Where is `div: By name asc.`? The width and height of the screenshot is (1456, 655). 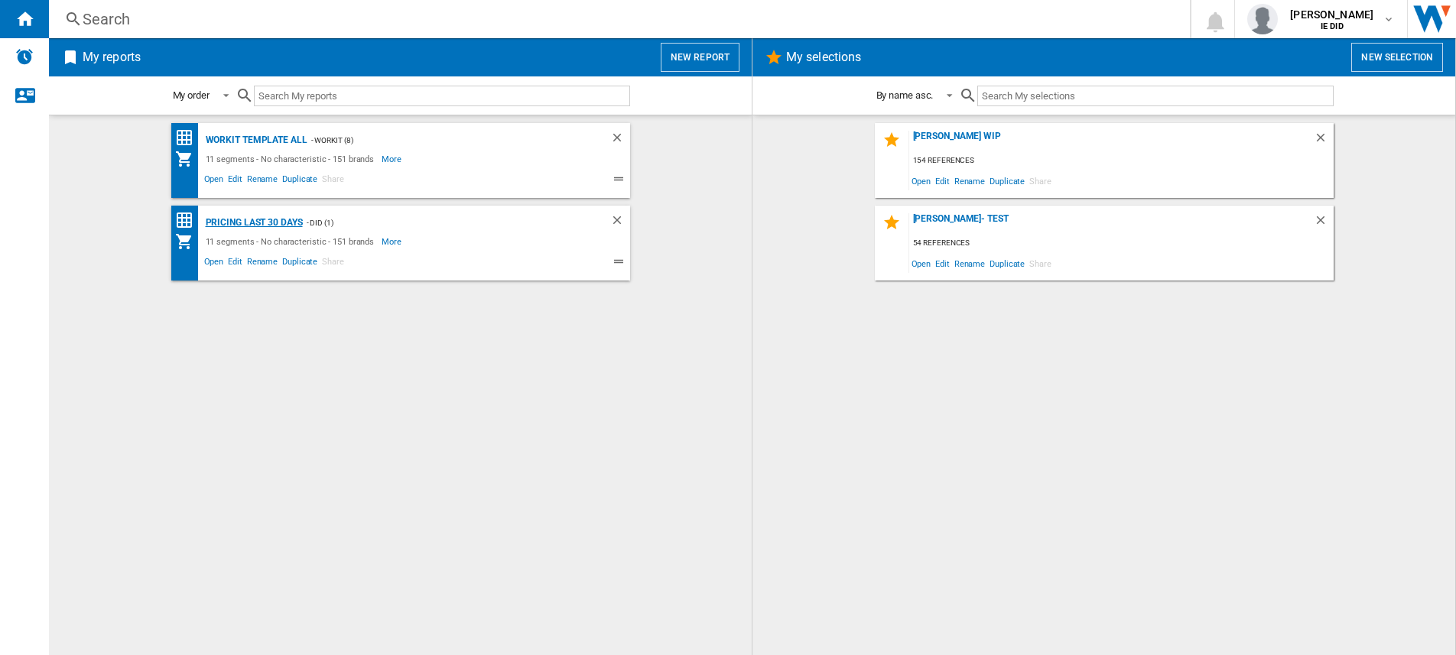 div: By name asc. is located at coordinates (904, 95).